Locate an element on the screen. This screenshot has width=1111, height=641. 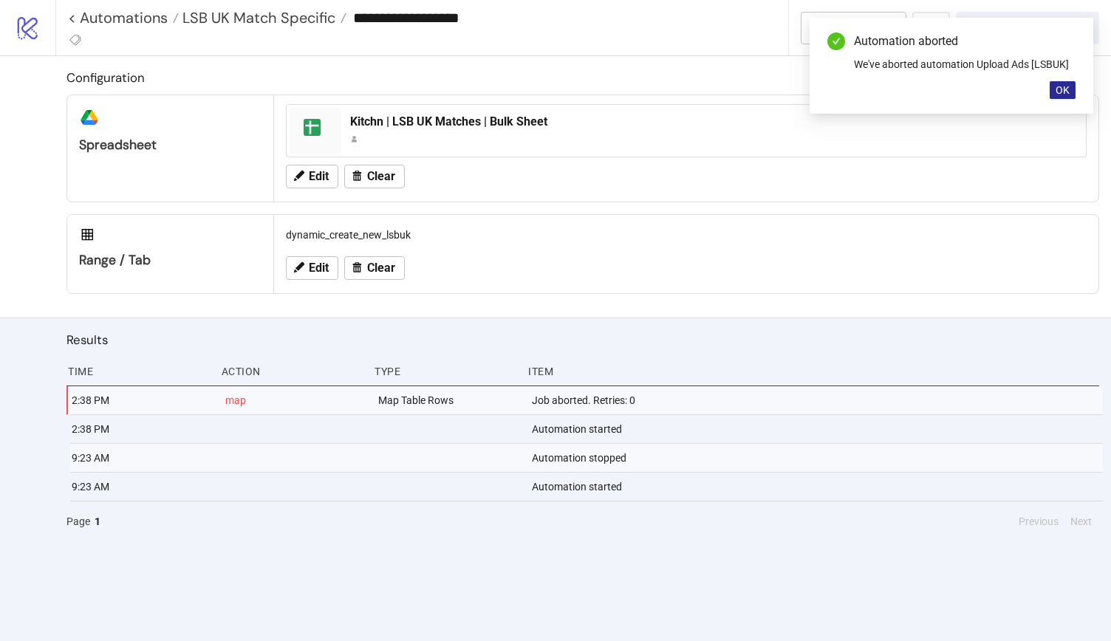
button: Next is located at coordinates (1081, 521).